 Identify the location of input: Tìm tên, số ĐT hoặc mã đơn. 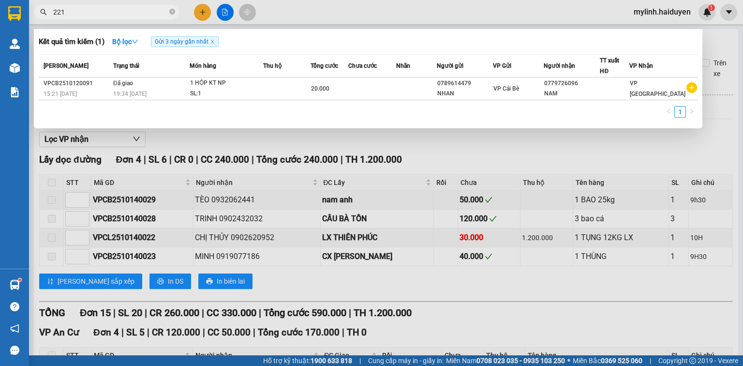
(110, 12).